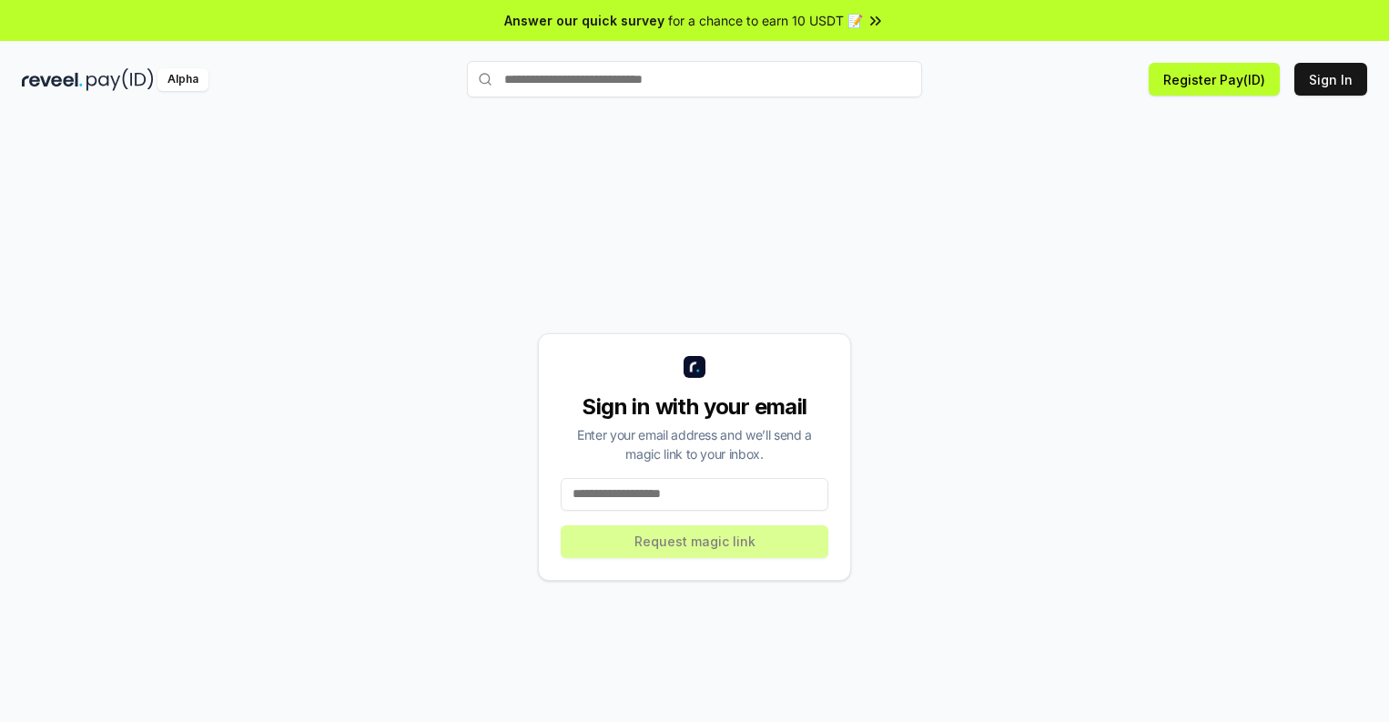  Describe the element at coordinates (584, 20) in the screenshot. I see `span: Answer our quick survey` at that location.